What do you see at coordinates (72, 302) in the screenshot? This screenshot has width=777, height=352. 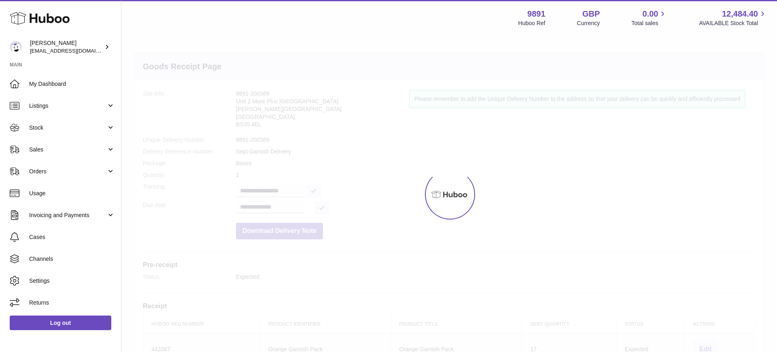 I see `span: Returns` at bounding box center [72, 302].